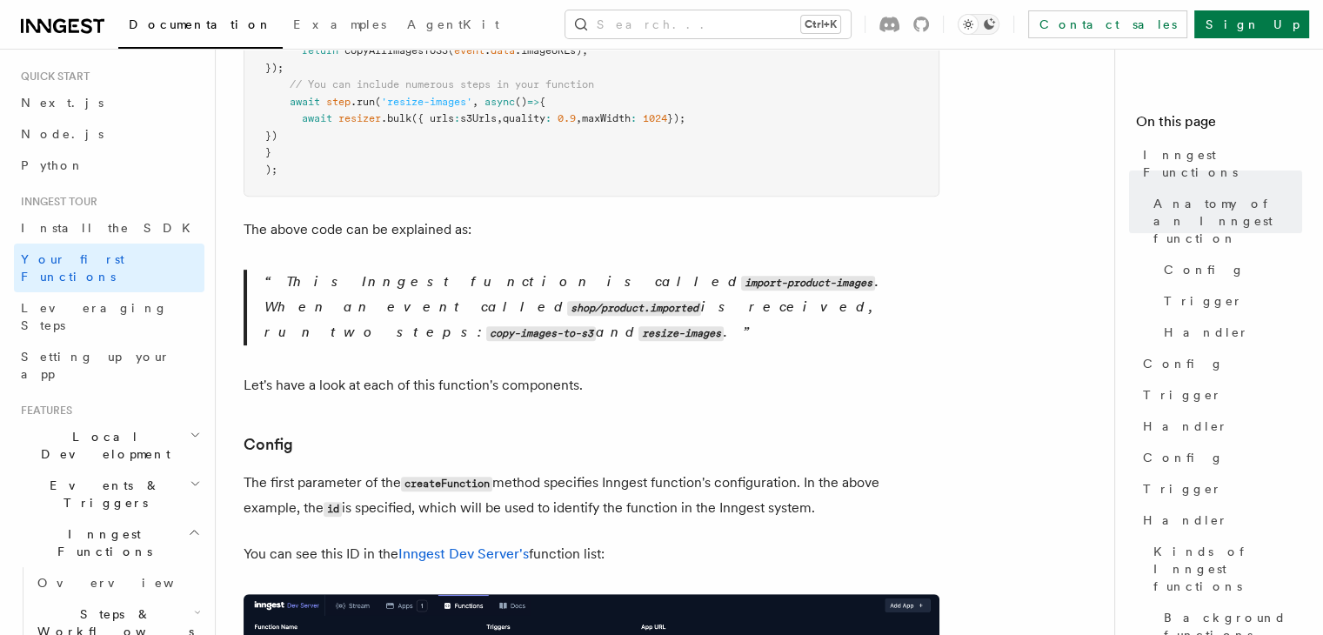 This screenshot has height=635, width=1323. Describe the element at coordinates (442, 84) in the screenshot. I see `span: // You can include numerous steps in your function` at that location.